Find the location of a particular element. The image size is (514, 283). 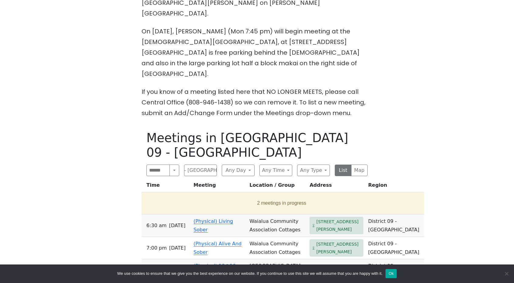

button: List is located at coordinates (343, 170).